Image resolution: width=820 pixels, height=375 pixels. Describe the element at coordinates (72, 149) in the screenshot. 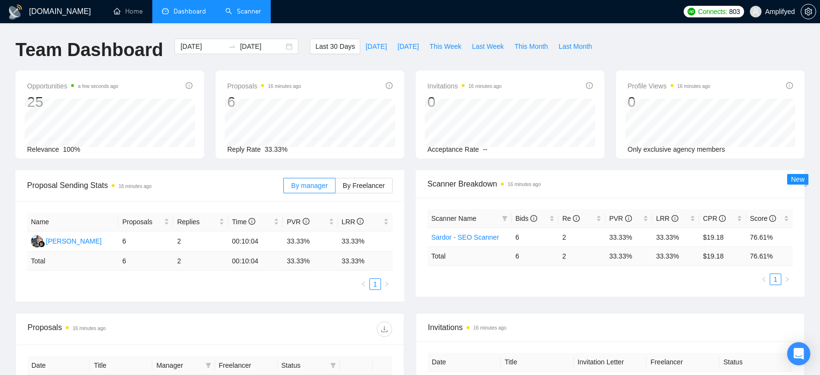

I see `span: 100%` at that location.